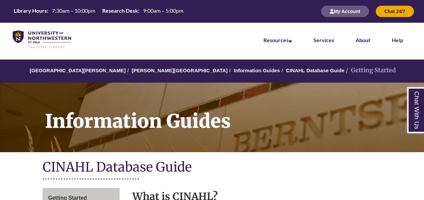  What do you see at coordinates (345, 11) in the screenshot?
I see `button: My Account` at bounding box center [345, 11].